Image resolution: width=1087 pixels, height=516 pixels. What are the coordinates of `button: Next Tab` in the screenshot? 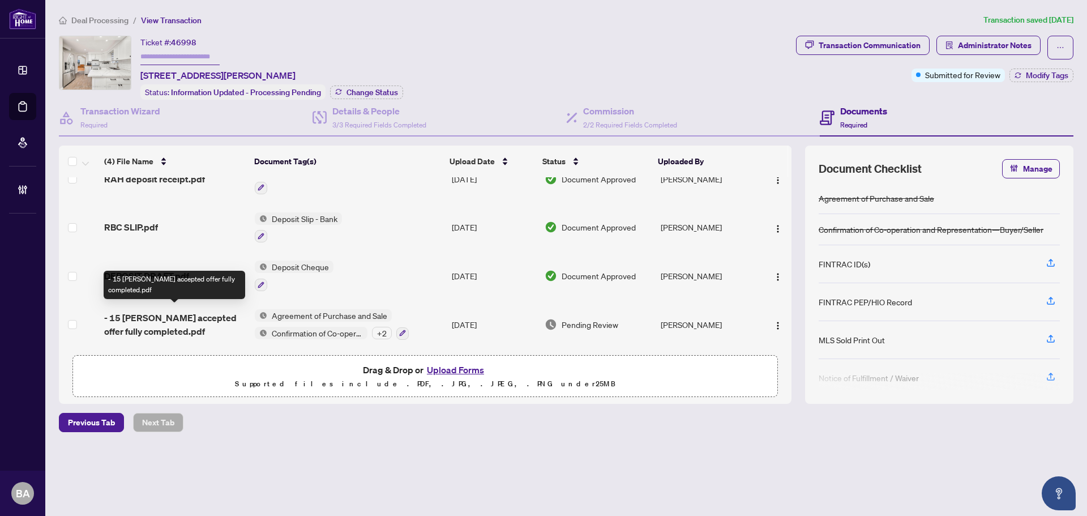 It's located at (158, 422).